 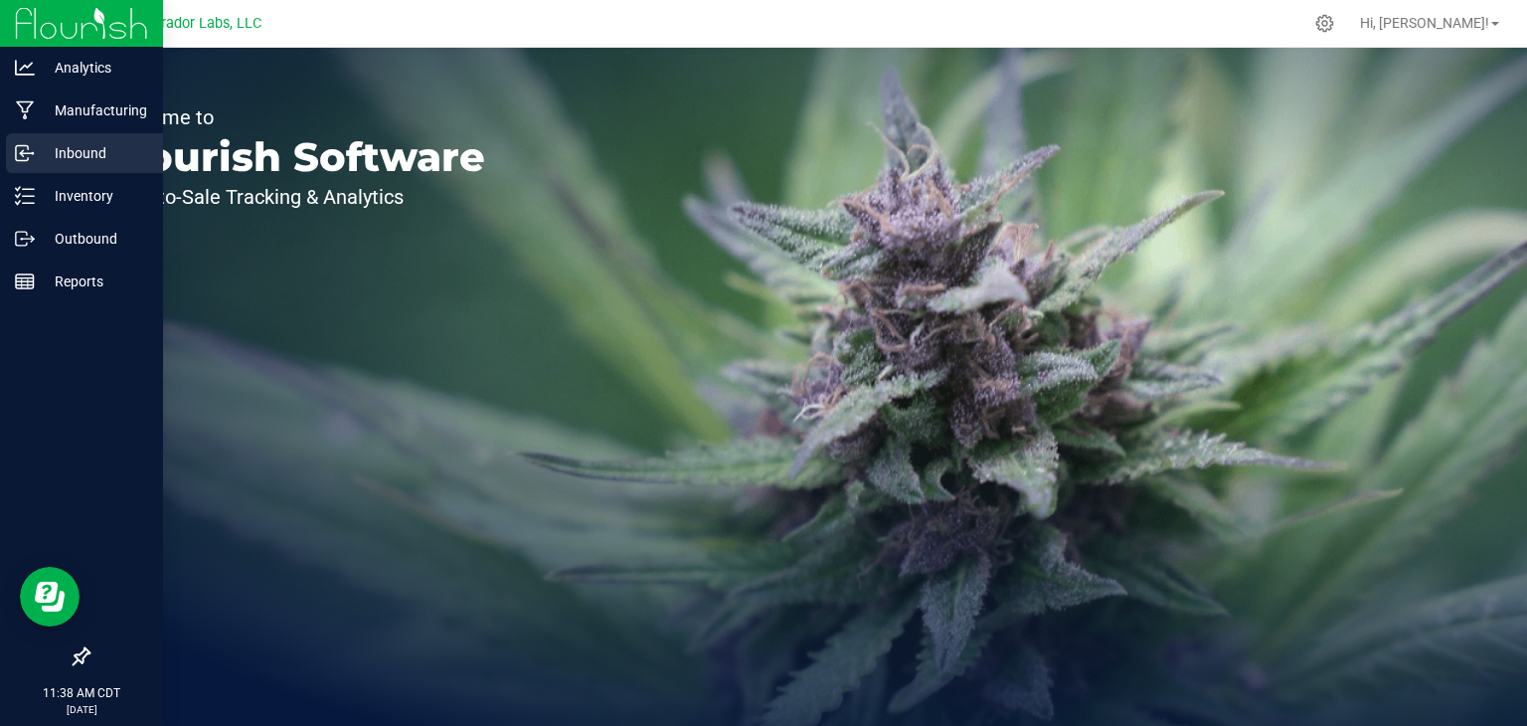 What do you see at coordinates (203, 23) in the screenshot?
I see `span: Curador Labs, LLC` at bounding box center [203, 23].